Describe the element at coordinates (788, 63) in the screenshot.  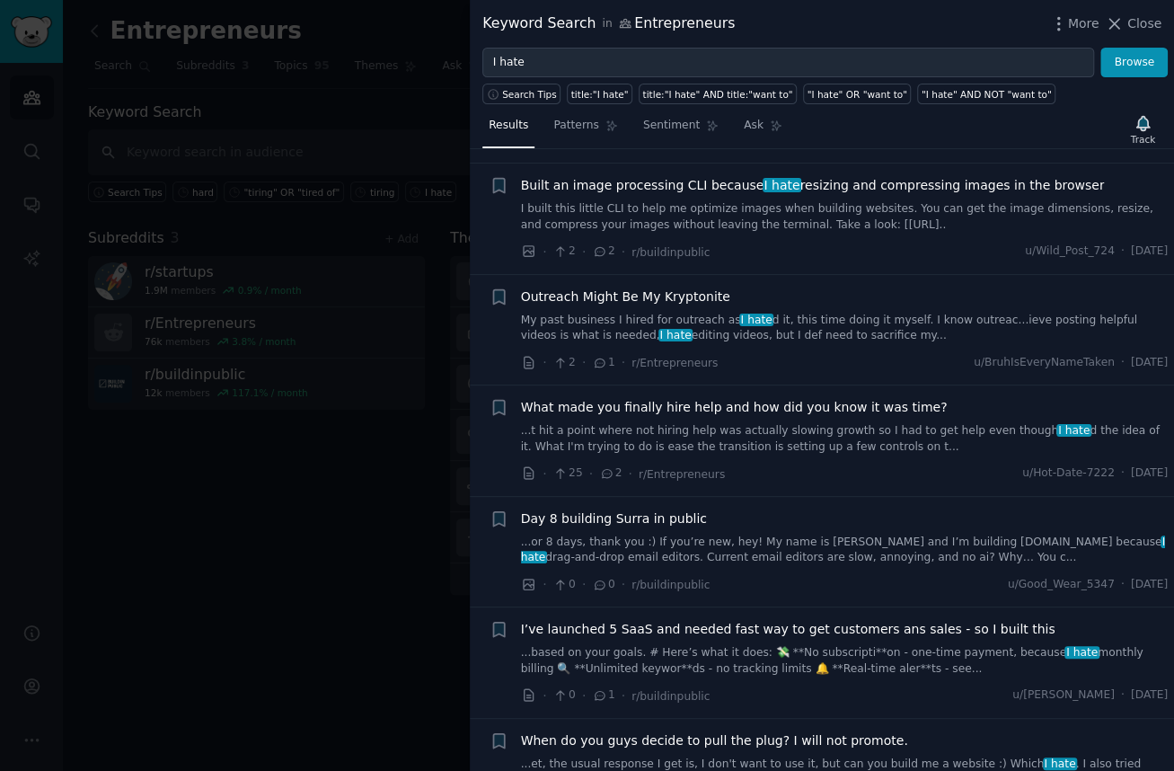
I see `input: Try a keyword related to your business` at that location.